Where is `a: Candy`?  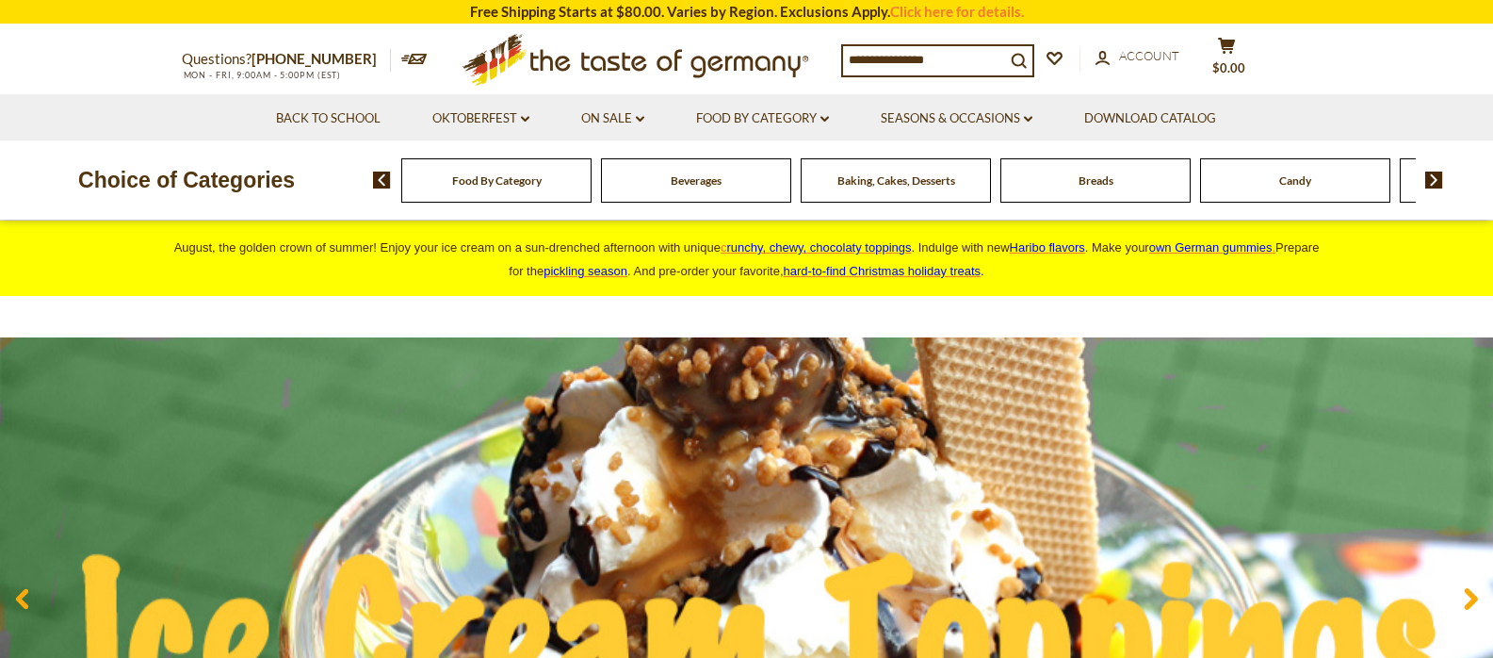 a: Candy is located at coordinates (1295, 180).